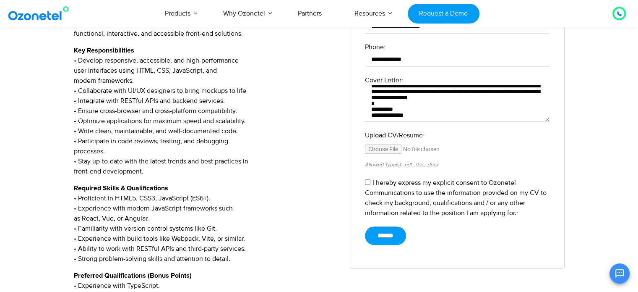 This screenshot has height=292, width=638. I want to click on strong: Preferred Qualifications (Bonus Points), so click(133, 275).